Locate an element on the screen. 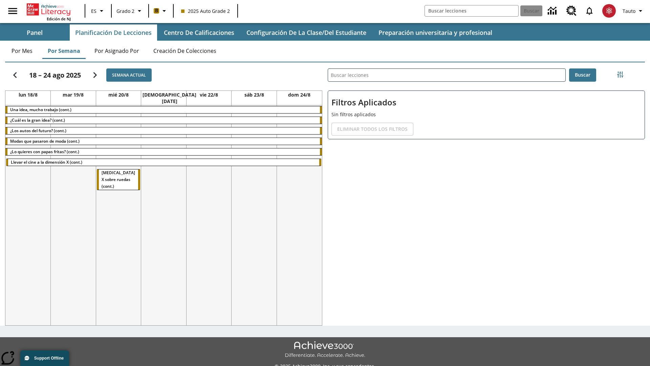 This screenshot has height=366, width=650. span: B is located at coordinates (156, 10).